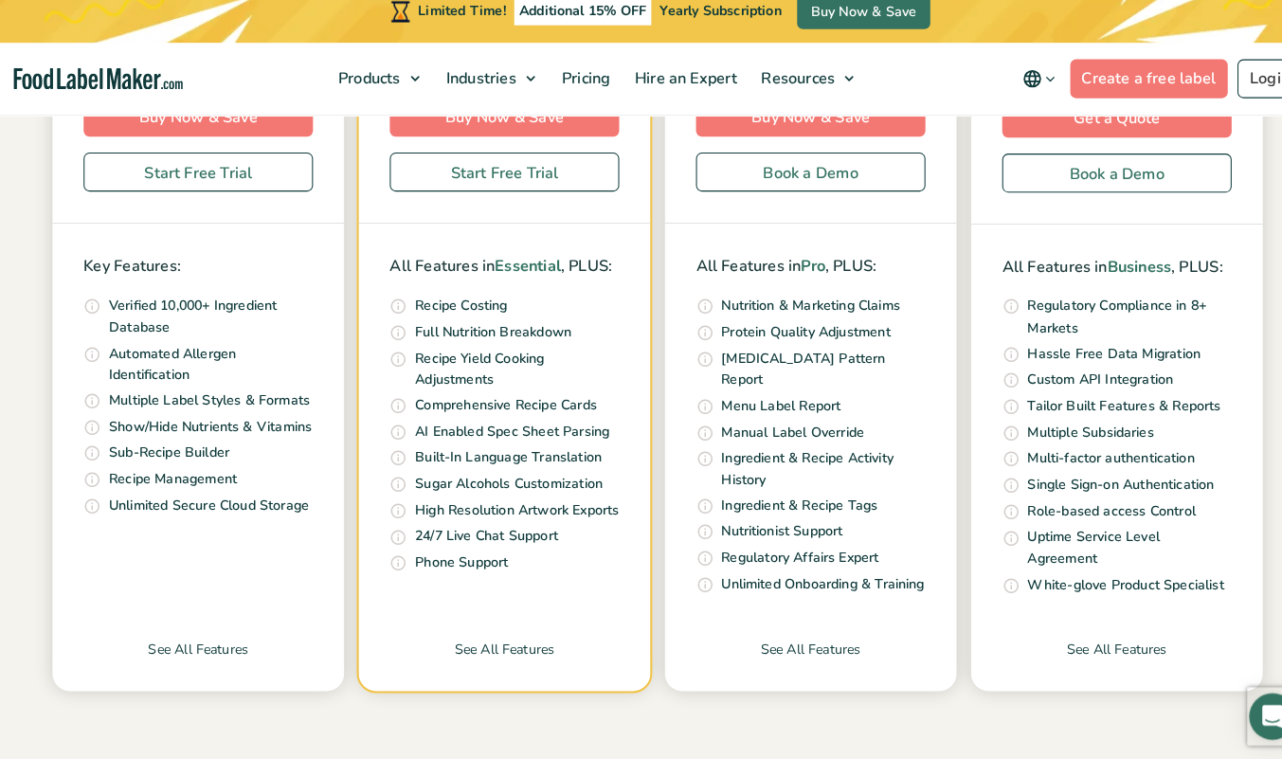 Image resolution: width=1282 pixels, height=759 pixels. Describe the element at coordinates (504, 516) in the screenshot. I see `p: High Resolution Artwork Exports` at that location.